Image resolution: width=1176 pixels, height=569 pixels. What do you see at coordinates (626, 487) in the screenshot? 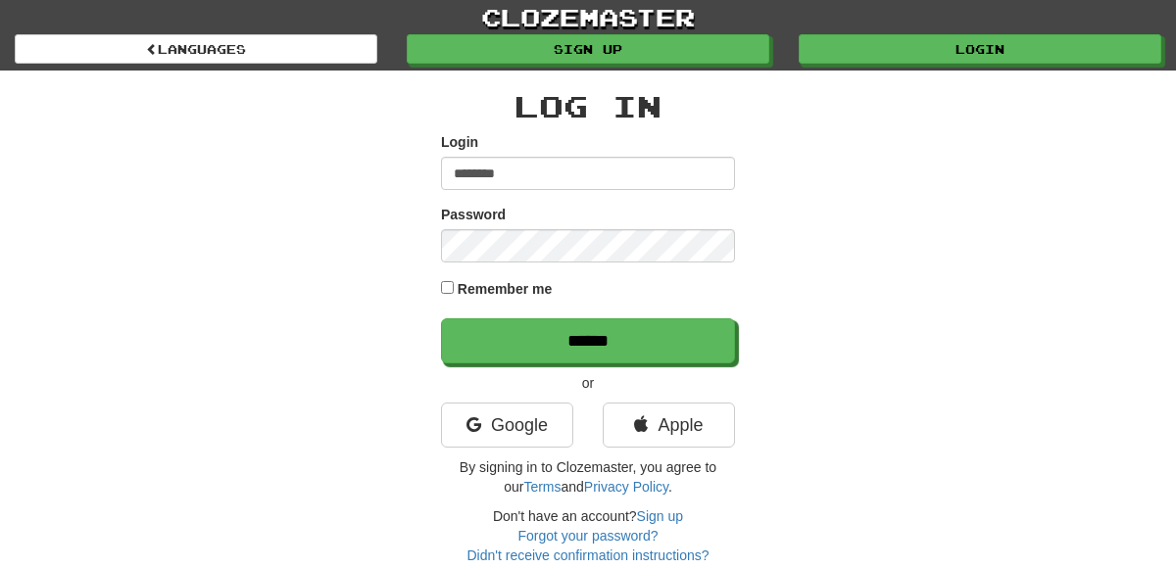
I see `a: Privacy Policy` at bounding box center [626, 487].